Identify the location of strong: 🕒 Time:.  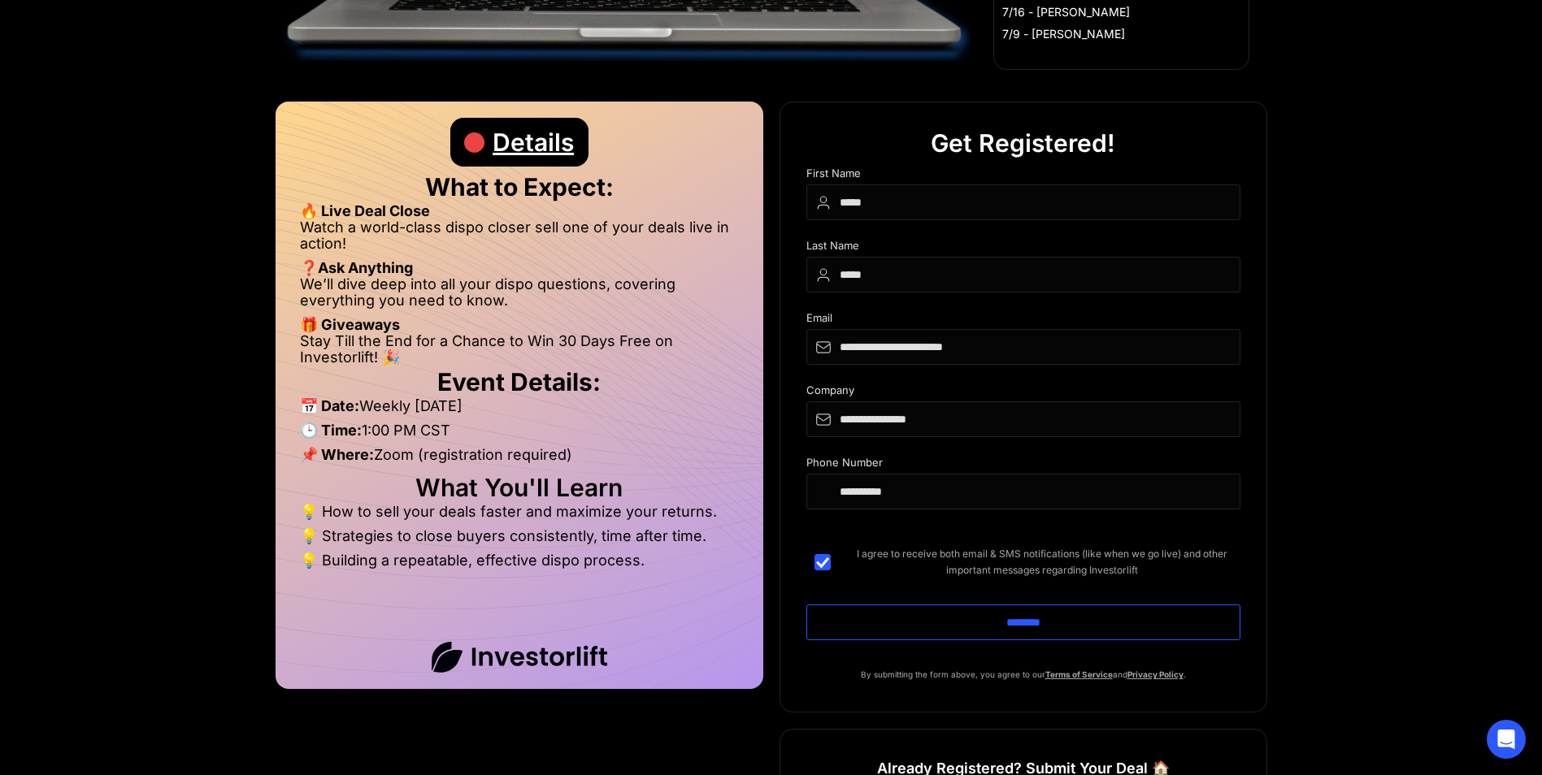
(331, 430).